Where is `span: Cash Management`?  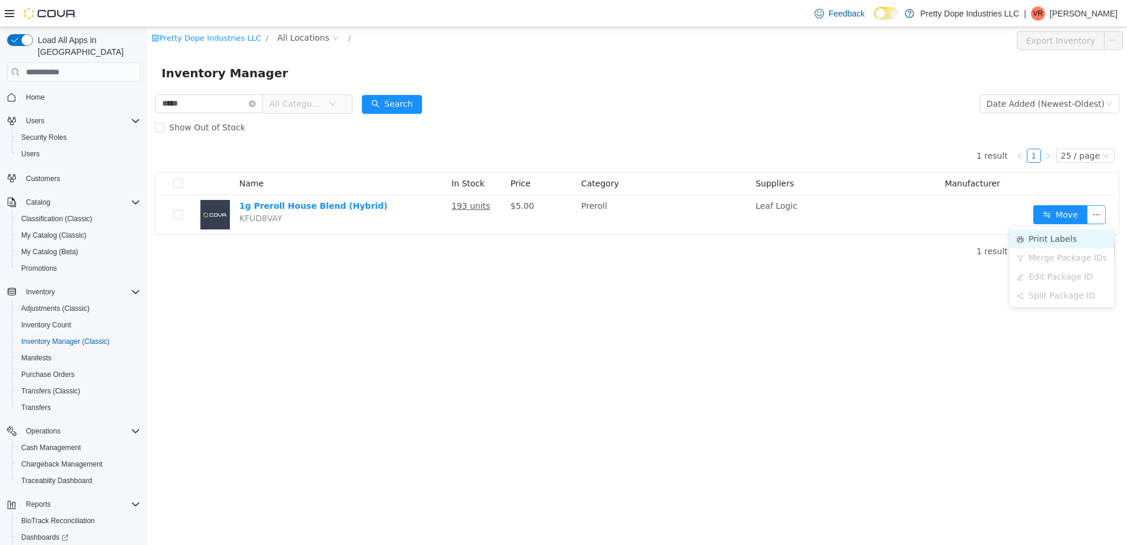 span: Cash Management is located at coordinates (78, 447).